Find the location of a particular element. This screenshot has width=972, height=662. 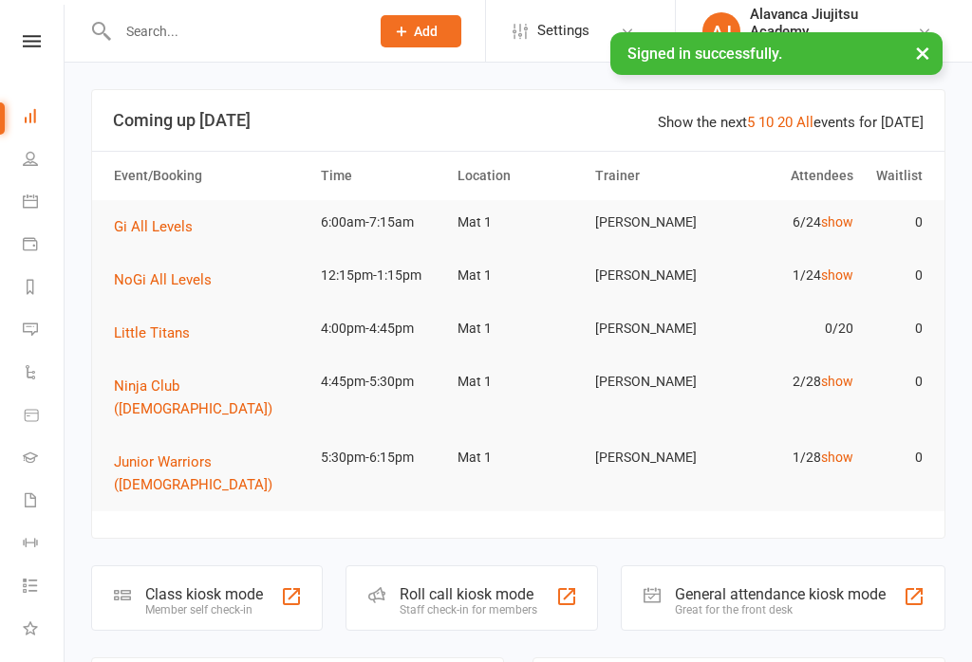

td: 5:30pm-6:15pm is located at coordinates (380, 457).